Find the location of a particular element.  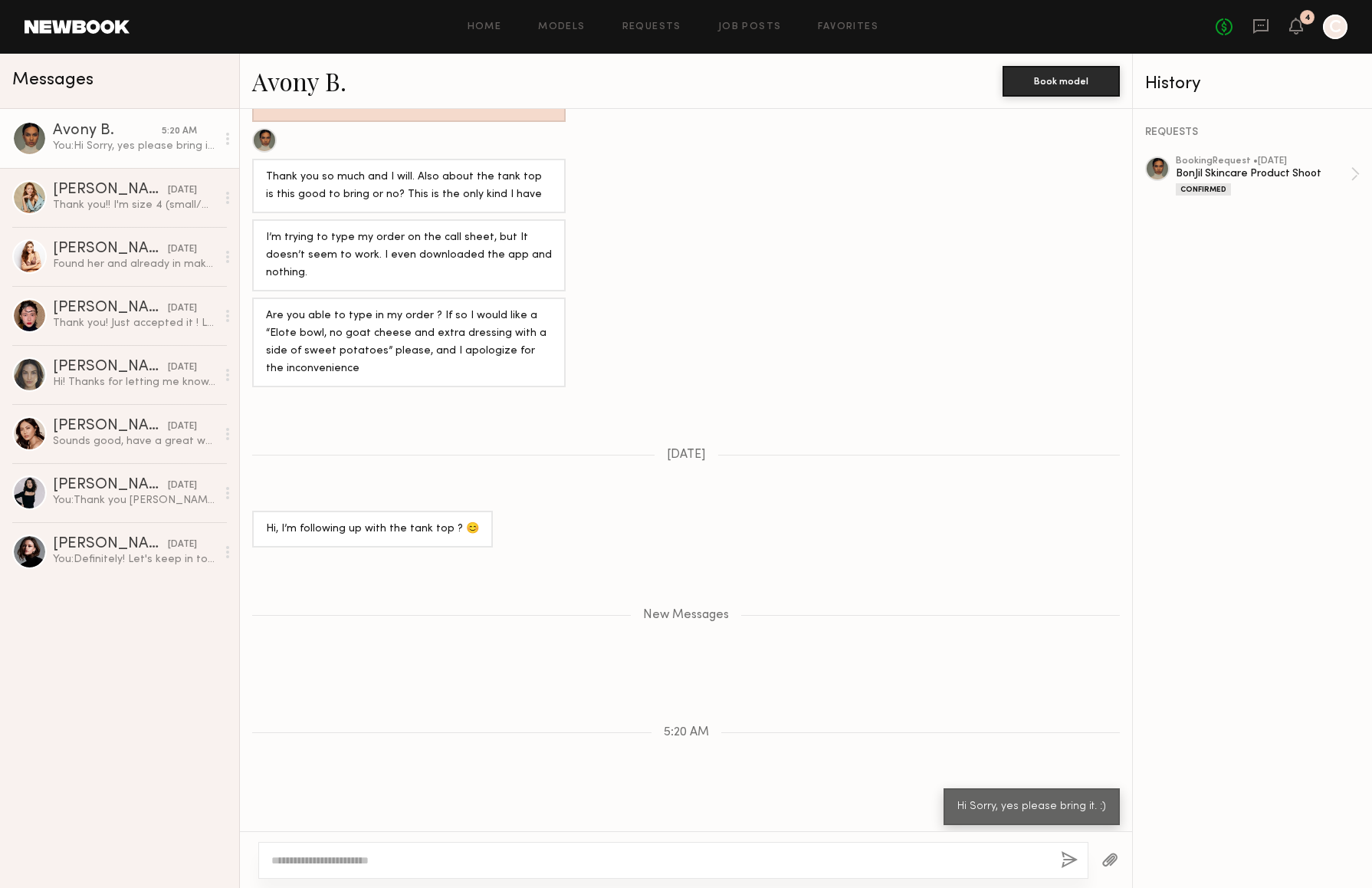

div: Confirmed is located at coordinates (1203, 190).